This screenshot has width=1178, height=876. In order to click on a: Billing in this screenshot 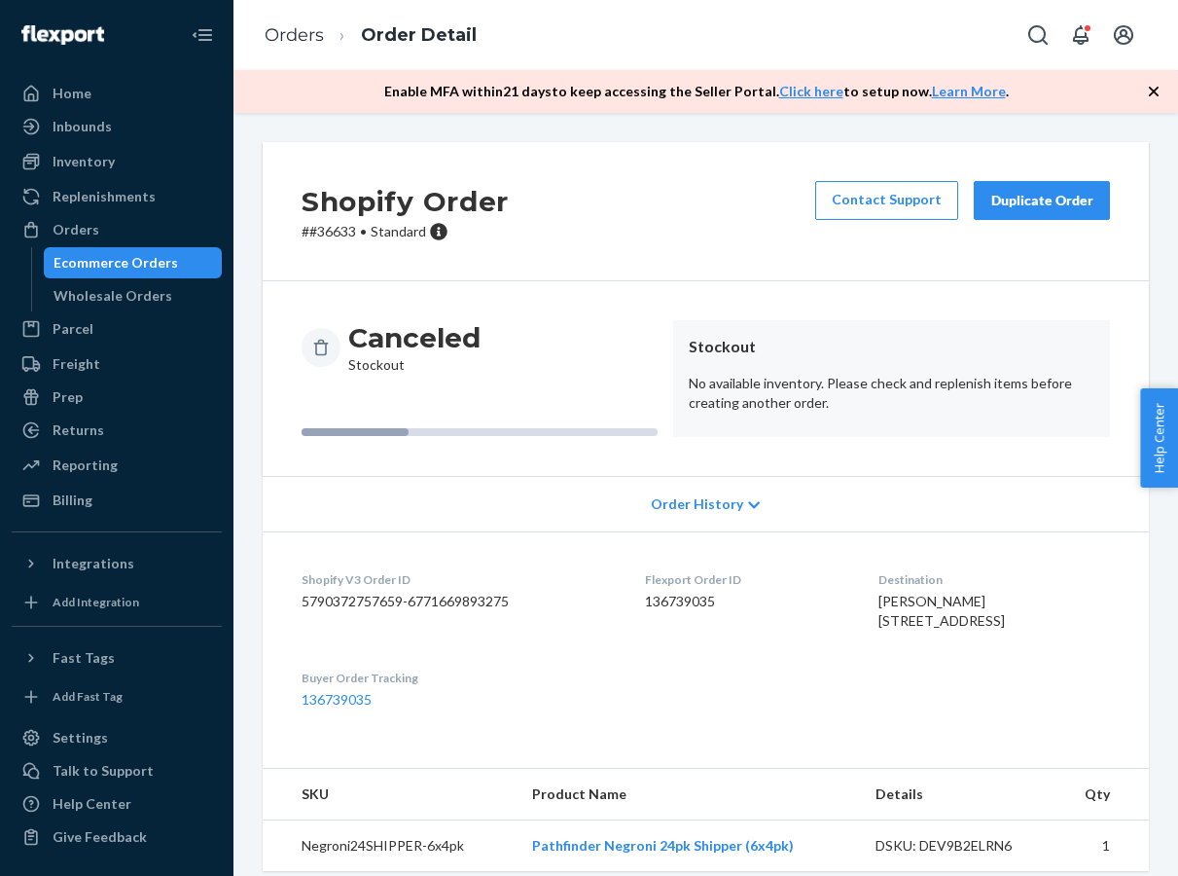, I will do `click(117, 500)`.